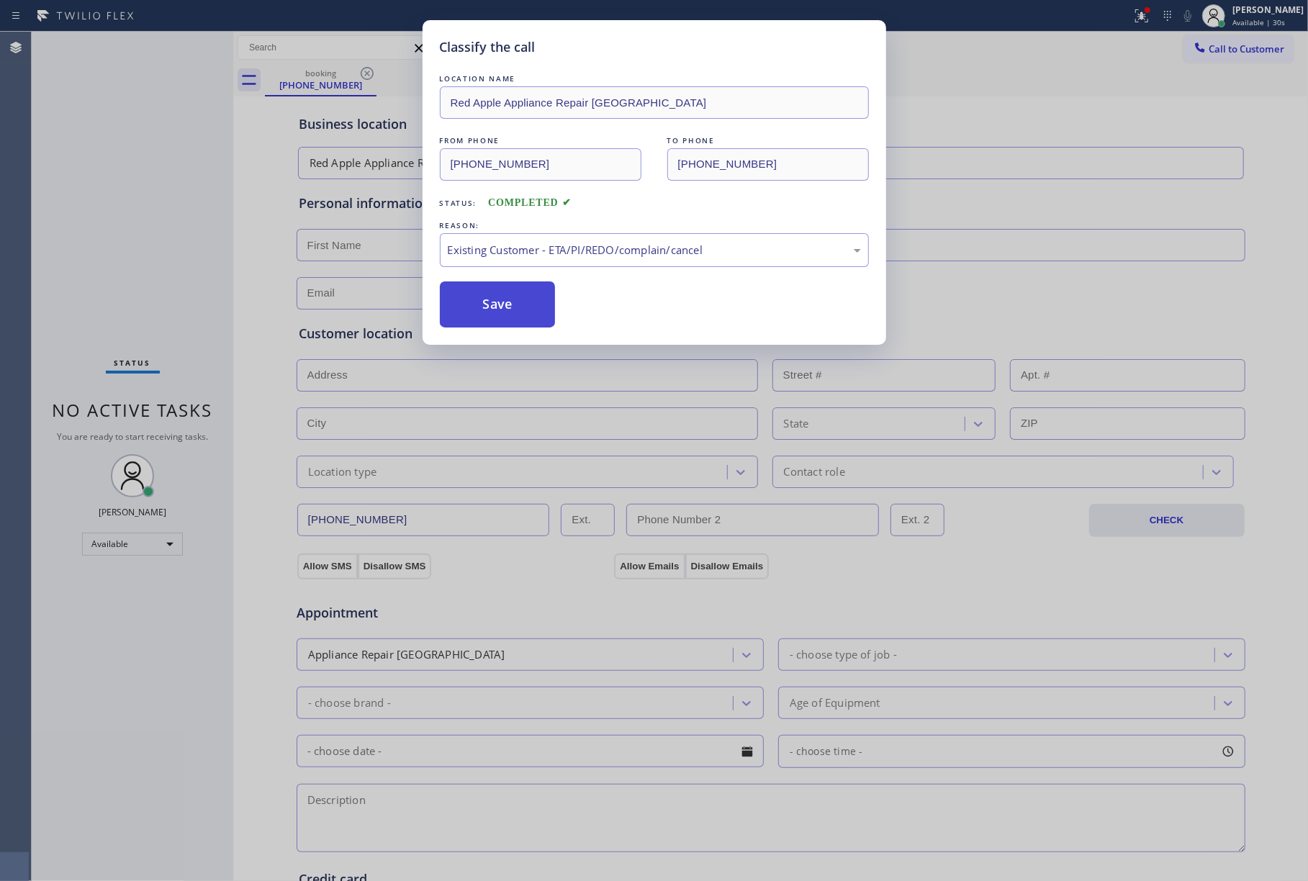  What do you see at coordinates (768, 164) in the screenshot?
I see `input: To phone` at bounding box center [768, 164].